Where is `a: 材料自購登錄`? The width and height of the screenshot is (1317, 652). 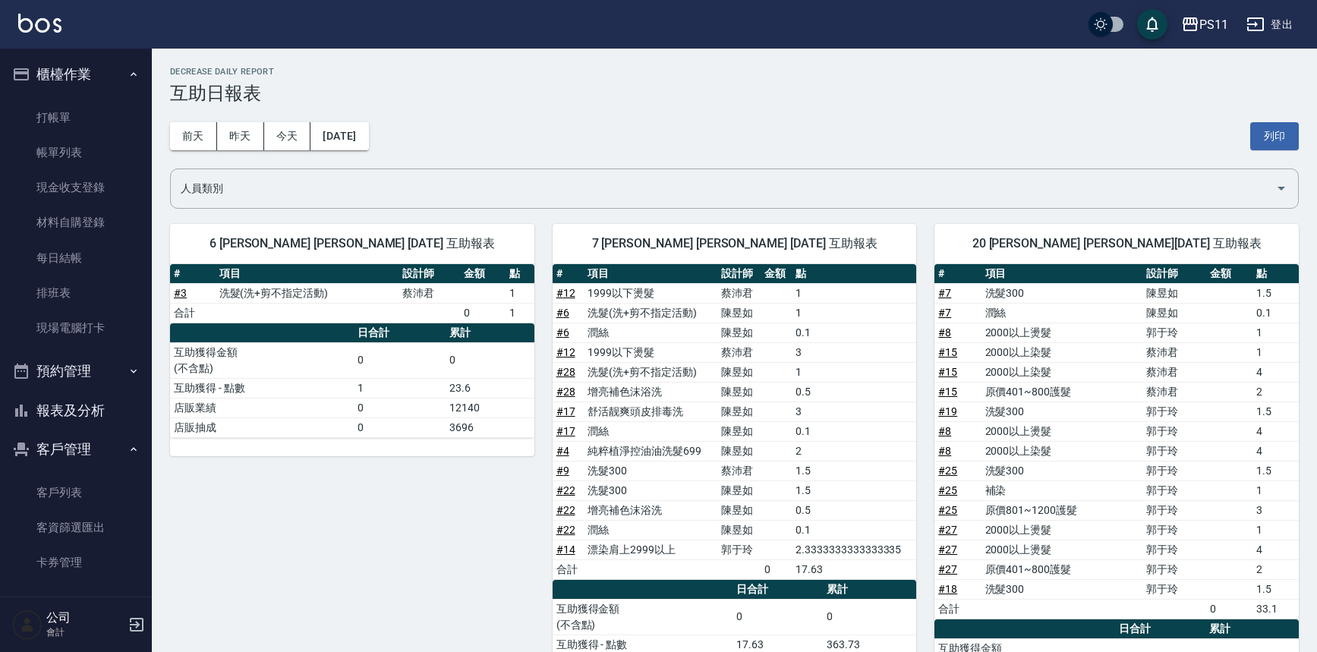 a: 材料自購登錄 is located at coordinates (76, 222).